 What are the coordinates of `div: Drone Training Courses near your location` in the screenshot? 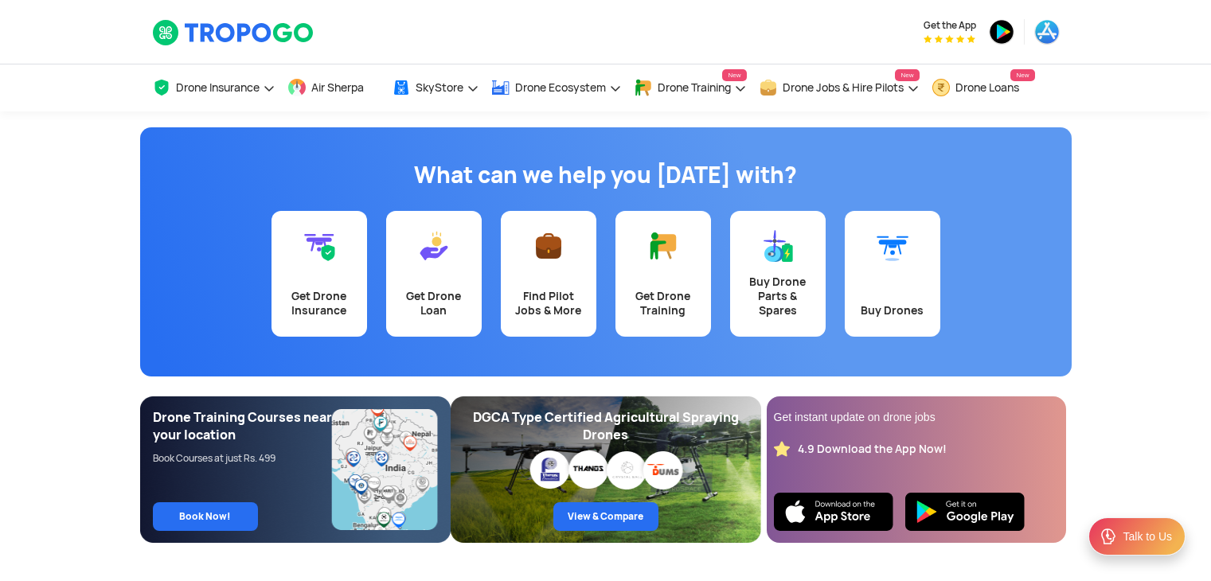 It's located at (243, 427).